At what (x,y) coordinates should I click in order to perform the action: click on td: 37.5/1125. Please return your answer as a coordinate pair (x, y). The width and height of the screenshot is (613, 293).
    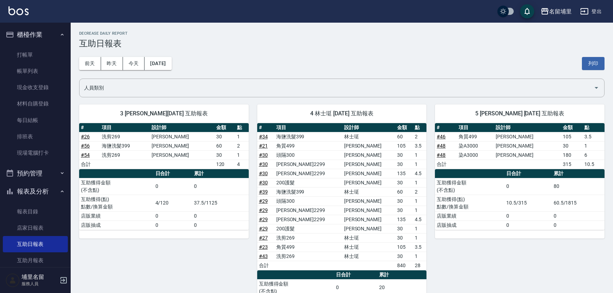
    Looking at the image, I should click on (221, 203).